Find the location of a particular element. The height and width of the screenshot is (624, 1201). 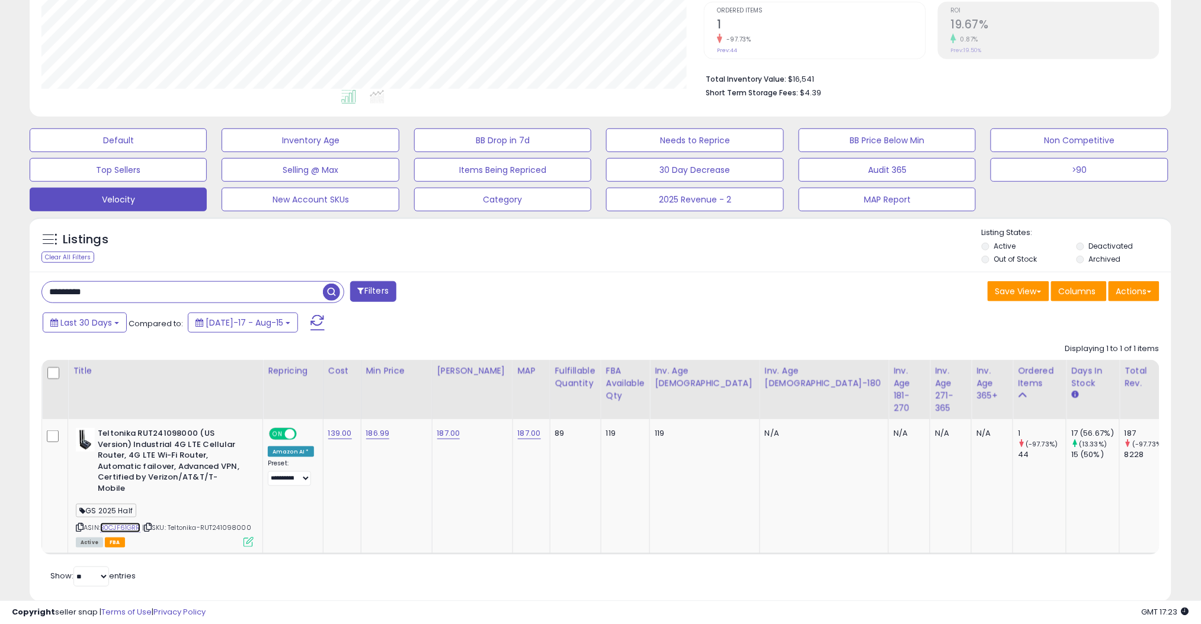

div: ASIN: is located at coordinates (165, 487).